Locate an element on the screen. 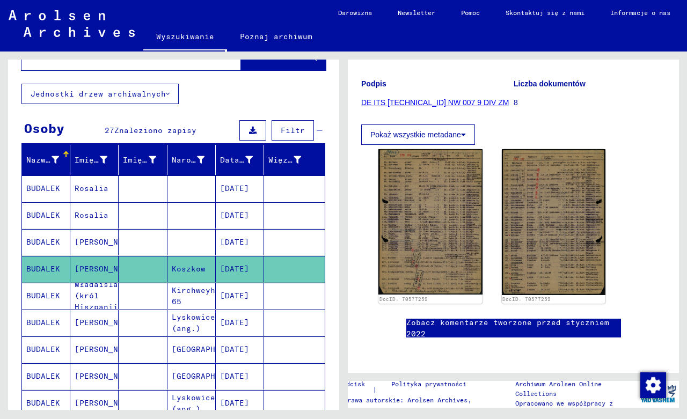 The image size is (687, 419). mat-header-cell: Data urodzenia is located at coordinates (240, 160).